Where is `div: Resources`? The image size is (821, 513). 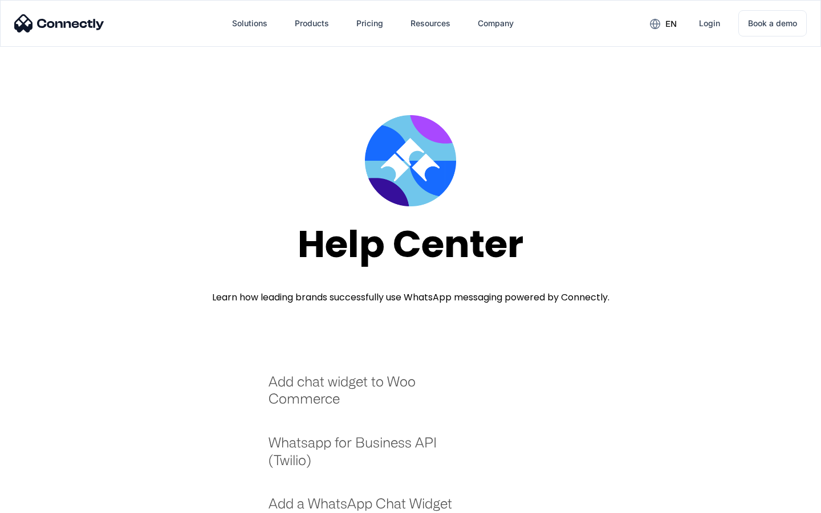
div: Resources is located at coordinates (430, 23).